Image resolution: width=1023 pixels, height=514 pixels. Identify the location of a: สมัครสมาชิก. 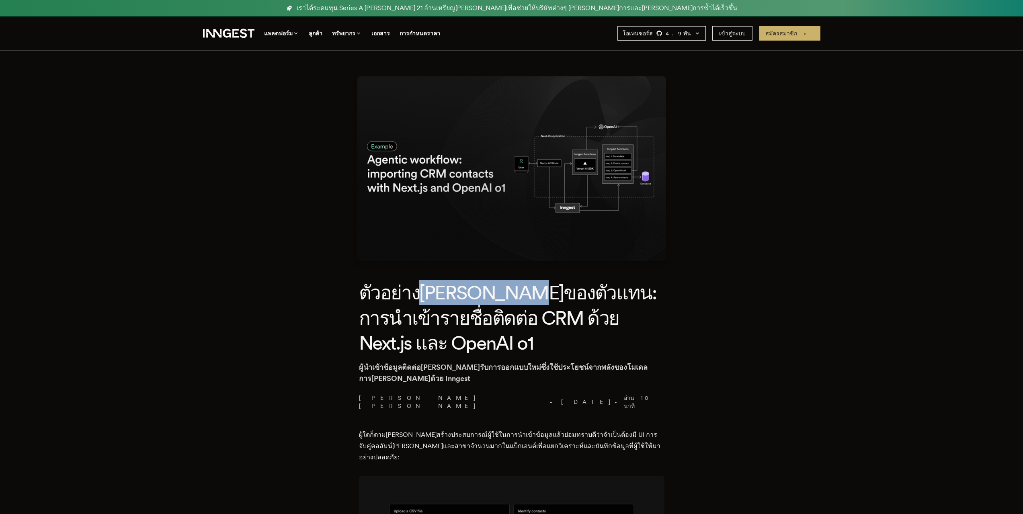
(789, 33).